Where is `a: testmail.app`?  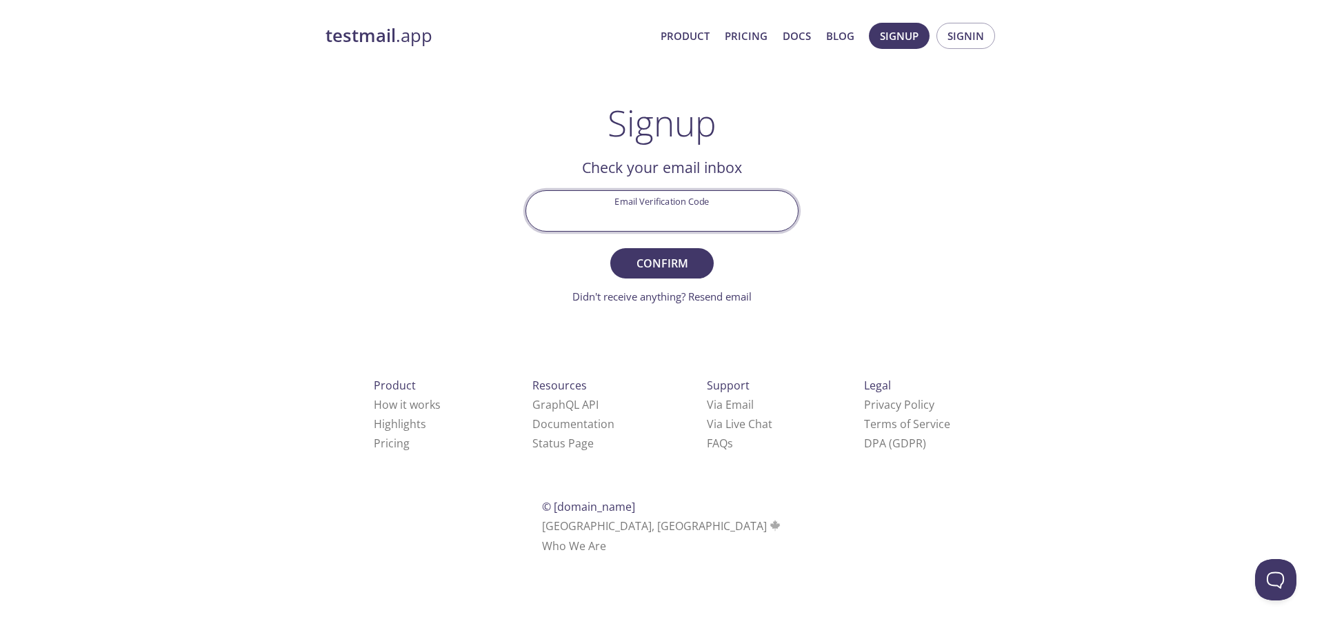
a: testmail.app is located at coordinates (488, 36).